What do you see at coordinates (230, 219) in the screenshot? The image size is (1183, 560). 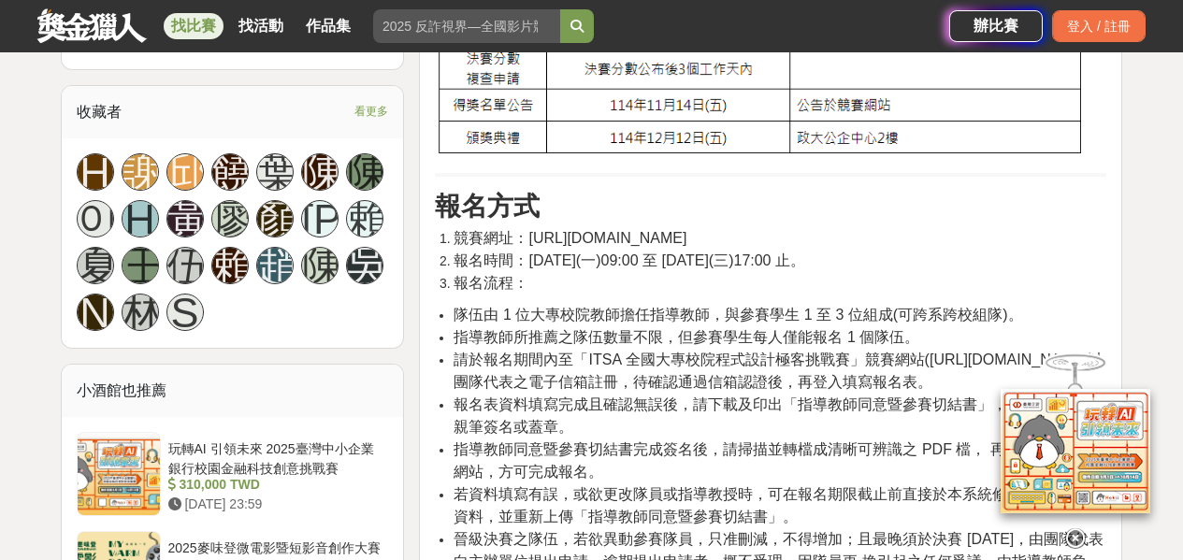 I see `div: 廖` at bounding box center [230, 219].